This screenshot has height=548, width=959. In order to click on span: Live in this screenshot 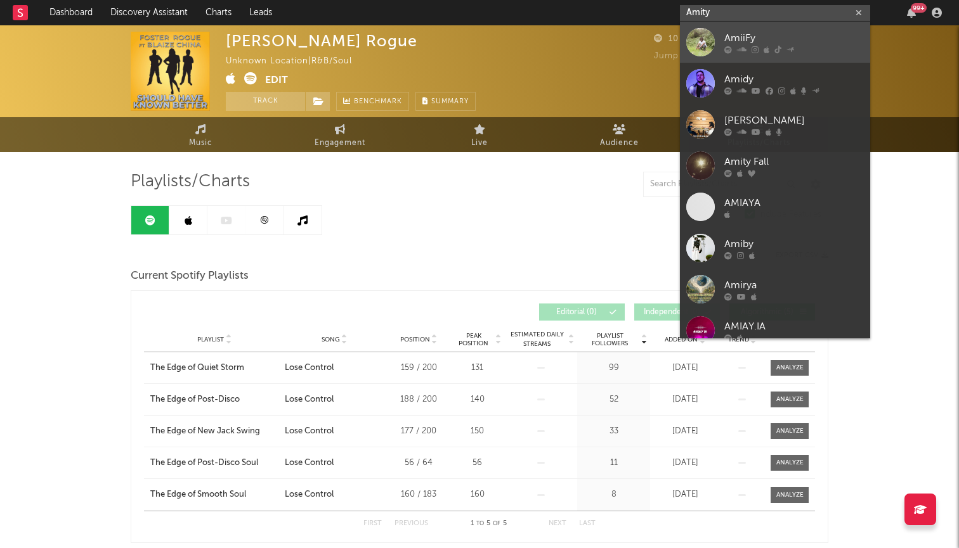, I will do `click(479, 143)`.